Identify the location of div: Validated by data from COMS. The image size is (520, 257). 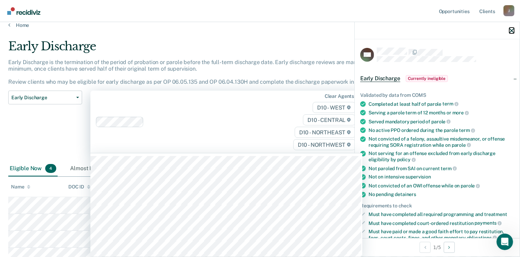
(437, 95).